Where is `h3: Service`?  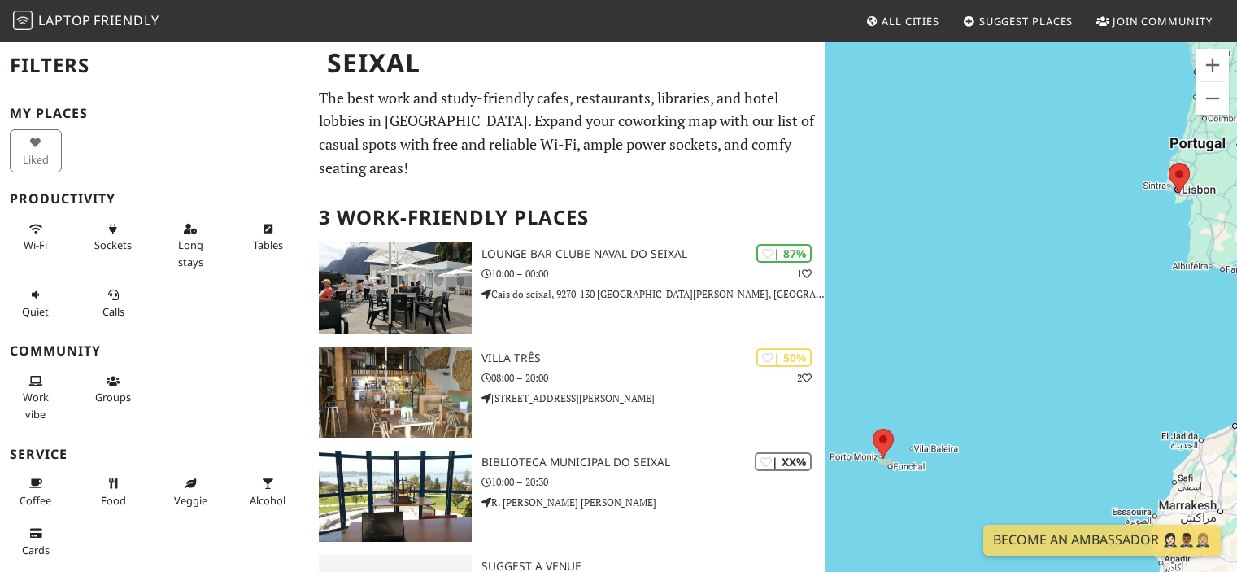
h3: Service is located at coordinates (155, 454).